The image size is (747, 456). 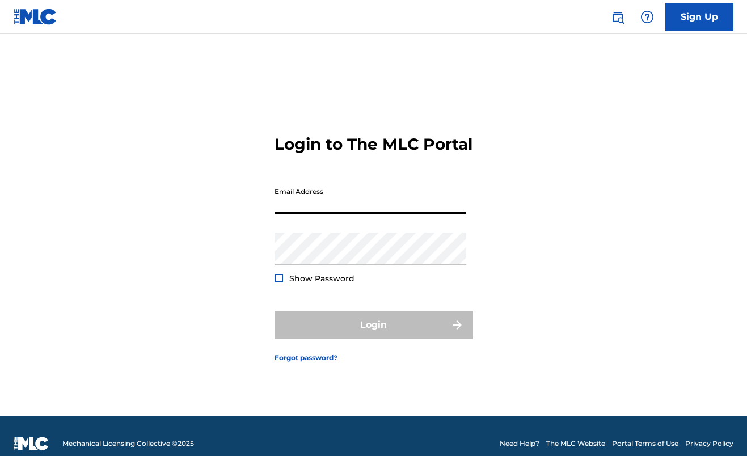 What do you see at coordinates (699, 17) in the screenshot?
I see `a: Sign Up` at bounding box center [699, 17].